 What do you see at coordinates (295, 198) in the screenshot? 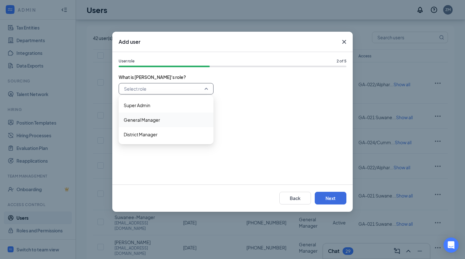
I see `button: Back` at bounding box center [295, 198].